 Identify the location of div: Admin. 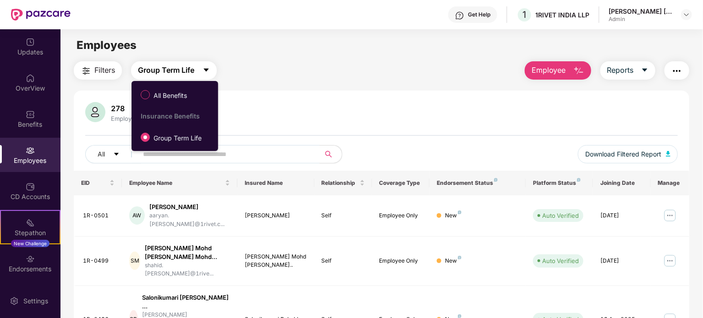
(640, 19).